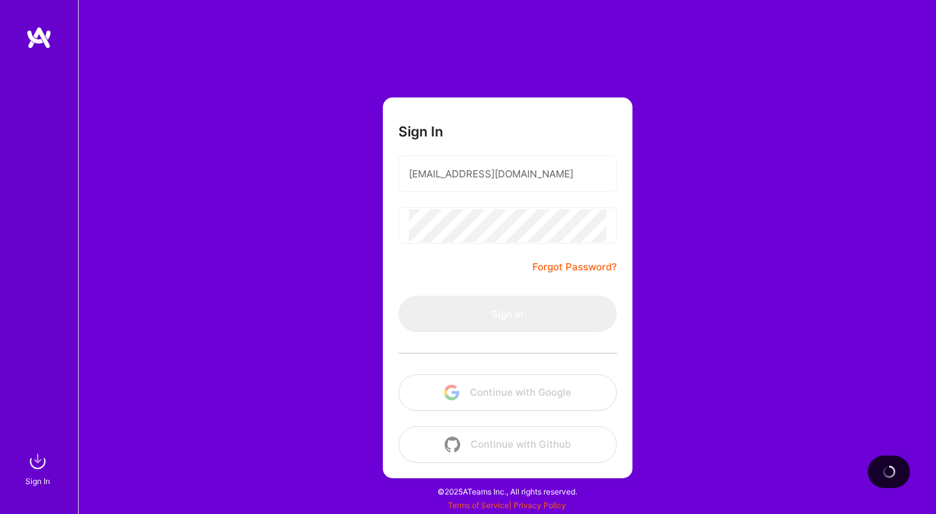 Image resolution: width=936 pixels, height=514 pixels. I want to click on img: loading, so click(888, 472).